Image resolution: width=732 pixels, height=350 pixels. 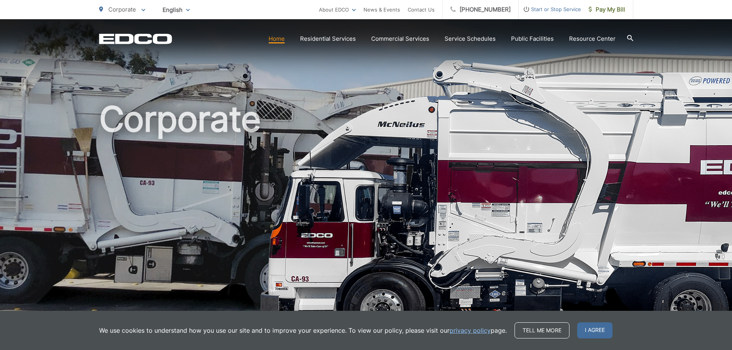 I want to click on a: Service Schedules, so click(x=470, y=39).